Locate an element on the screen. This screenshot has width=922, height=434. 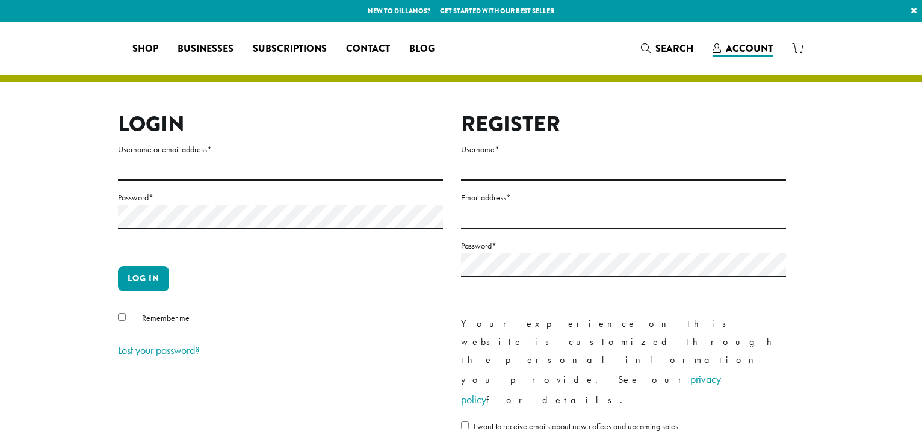
input: I want to receive emails about new coffees and upcoming sales. is located at coordinates (465, 425).